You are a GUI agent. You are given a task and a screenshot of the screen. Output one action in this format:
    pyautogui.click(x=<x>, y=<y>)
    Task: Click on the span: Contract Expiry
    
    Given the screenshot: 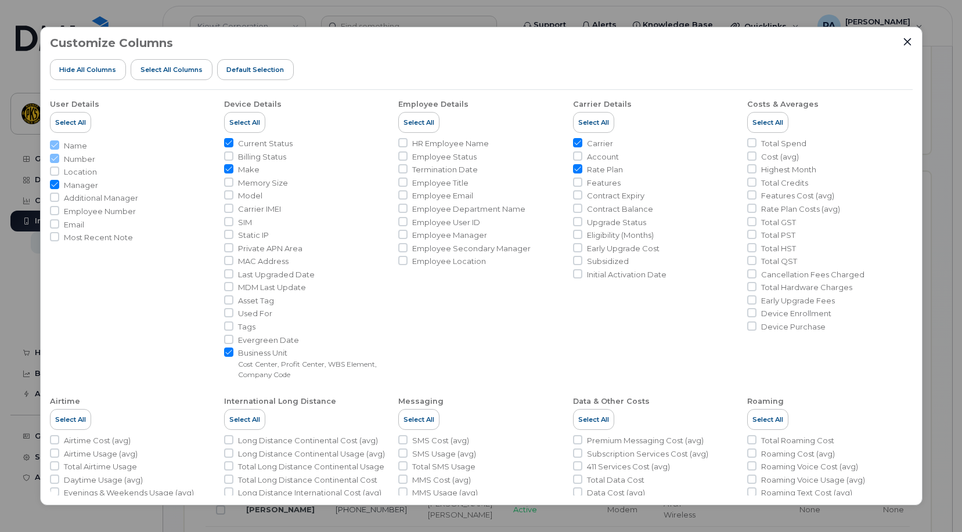 What is the action you would take?
    pyautogui.click(x=615, y=196)
    